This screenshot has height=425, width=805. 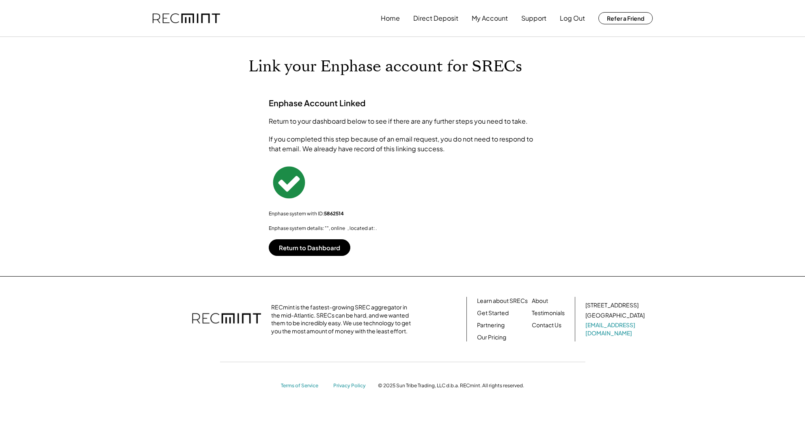 I want to click on div: If you completed this step because of an email request, you do not need to respond to that email...., so click(x=403, y=144).